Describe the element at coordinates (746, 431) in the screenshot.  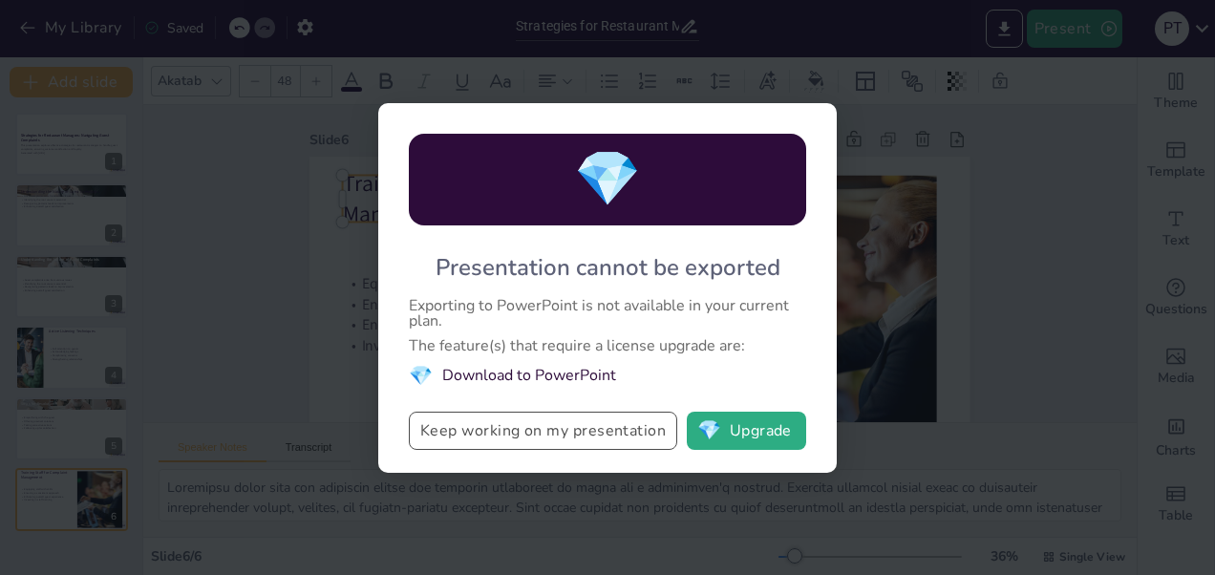
I see `button: diamondUpgrade` at that location.